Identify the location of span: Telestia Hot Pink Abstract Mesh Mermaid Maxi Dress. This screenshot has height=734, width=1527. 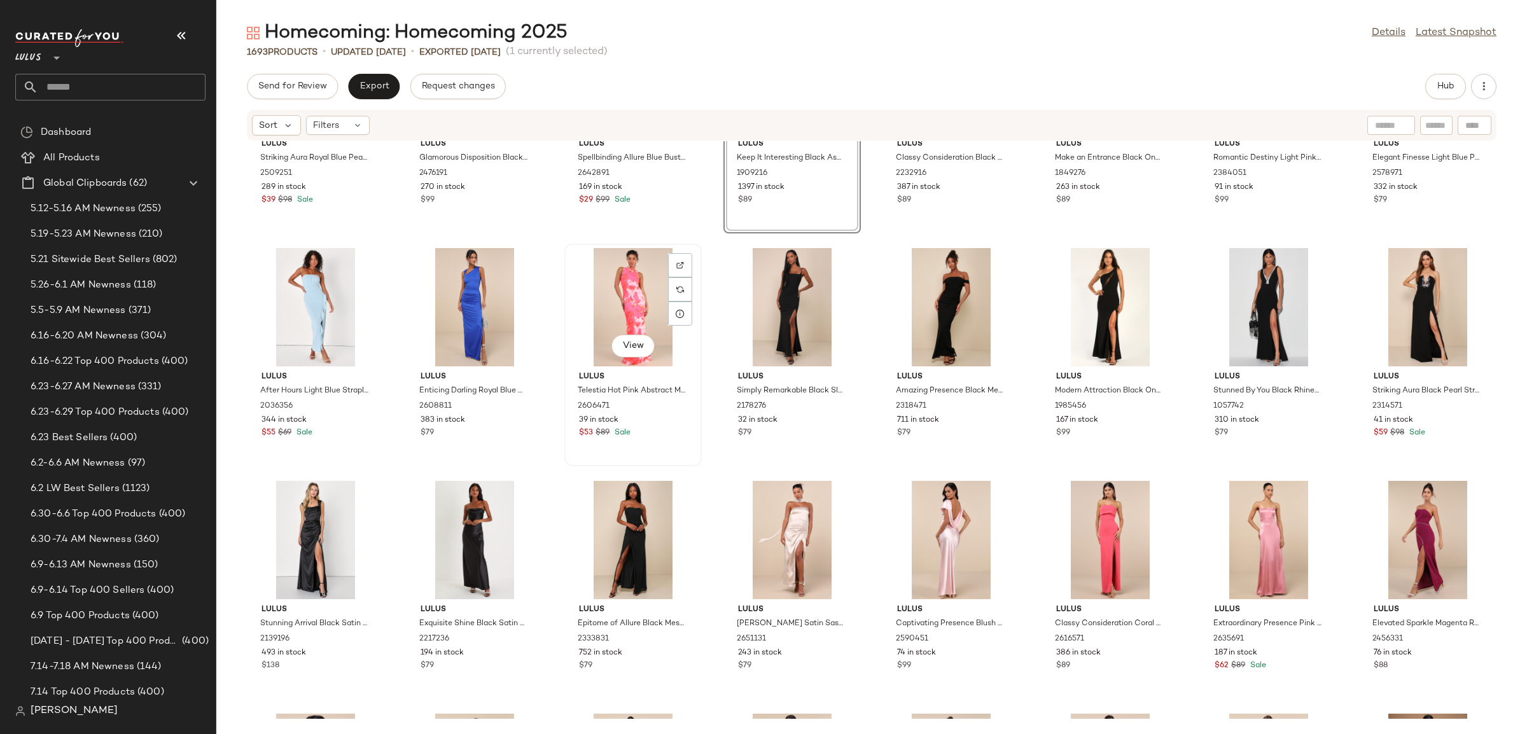
(632, 391).